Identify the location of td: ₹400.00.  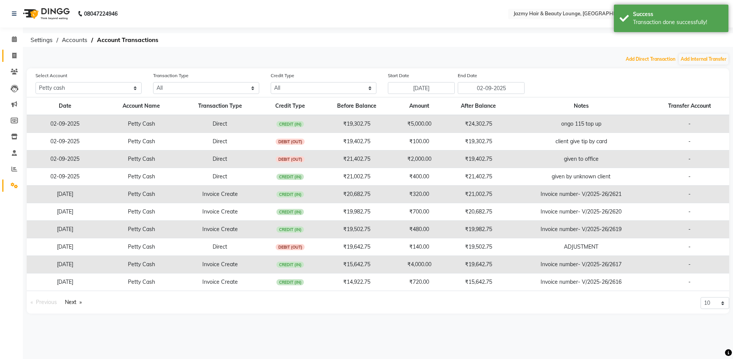
(419, 177).